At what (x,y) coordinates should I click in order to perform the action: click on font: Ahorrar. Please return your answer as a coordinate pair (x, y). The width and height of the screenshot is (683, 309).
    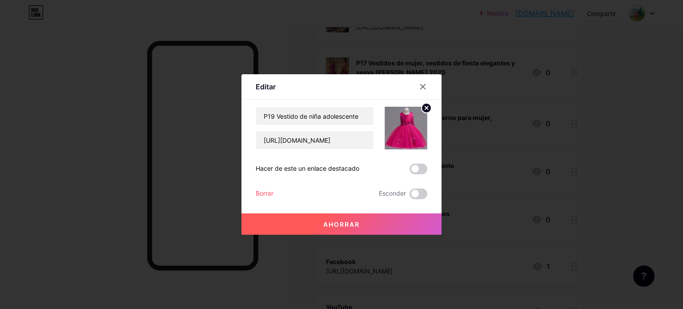
    Looking at the image, I should click on (341, 224).